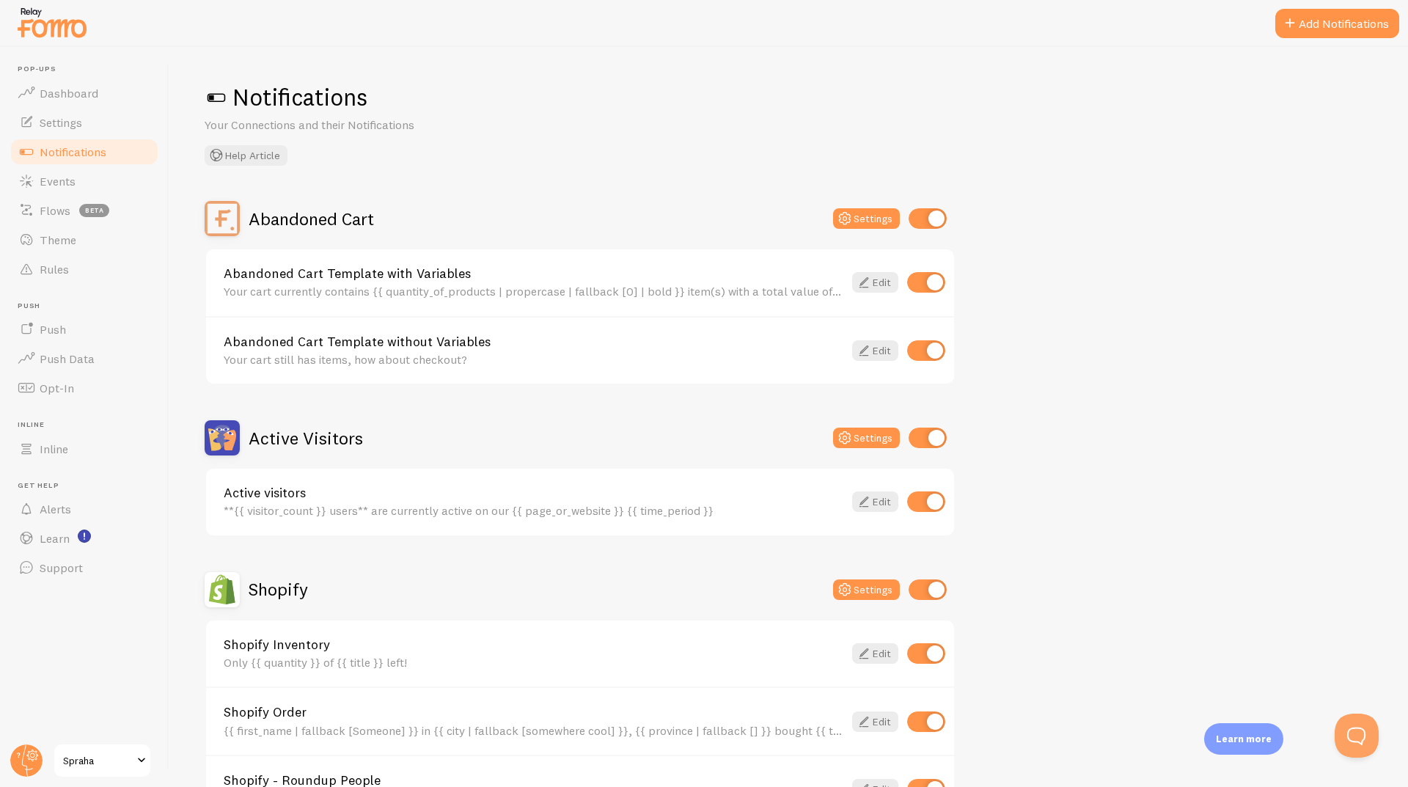 The width and height of the screenshot is (1408, 787). I want to click on button: Help Article, so click(246, 156).